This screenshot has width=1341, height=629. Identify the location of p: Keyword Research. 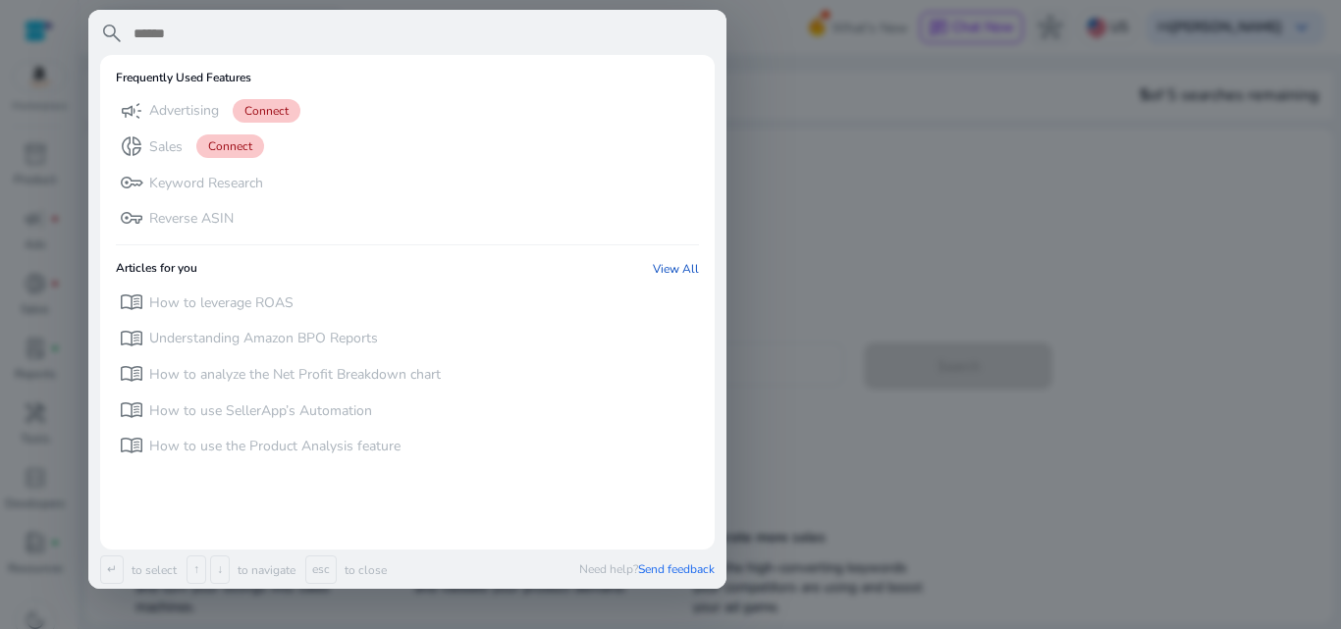
(206, 184).